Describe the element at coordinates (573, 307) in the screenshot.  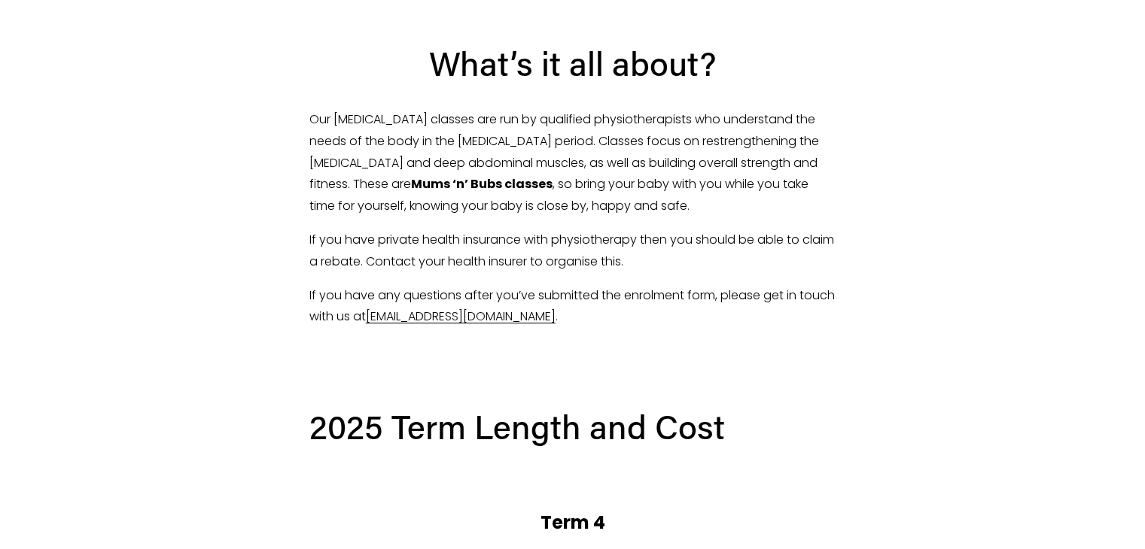
I see `p: If you have any questions after you’ve submitted the enrolment form, please get in touch with us ...` at that location.